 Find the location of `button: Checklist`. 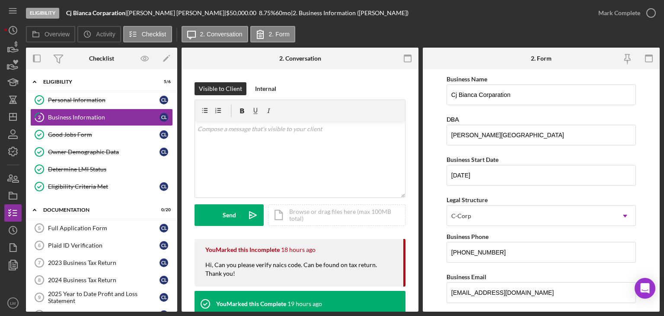

button: Checklist is located at coordinates (147, 34).